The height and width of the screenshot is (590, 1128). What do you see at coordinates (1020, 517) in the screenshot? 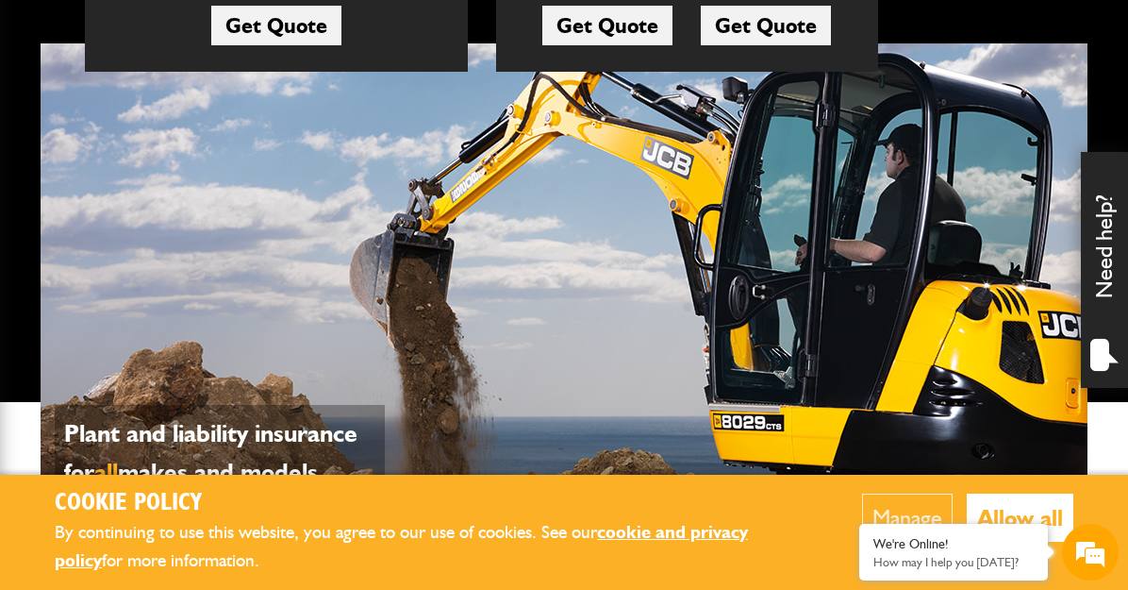
I see `button: Allow all` at bounding box center [1020, 517].